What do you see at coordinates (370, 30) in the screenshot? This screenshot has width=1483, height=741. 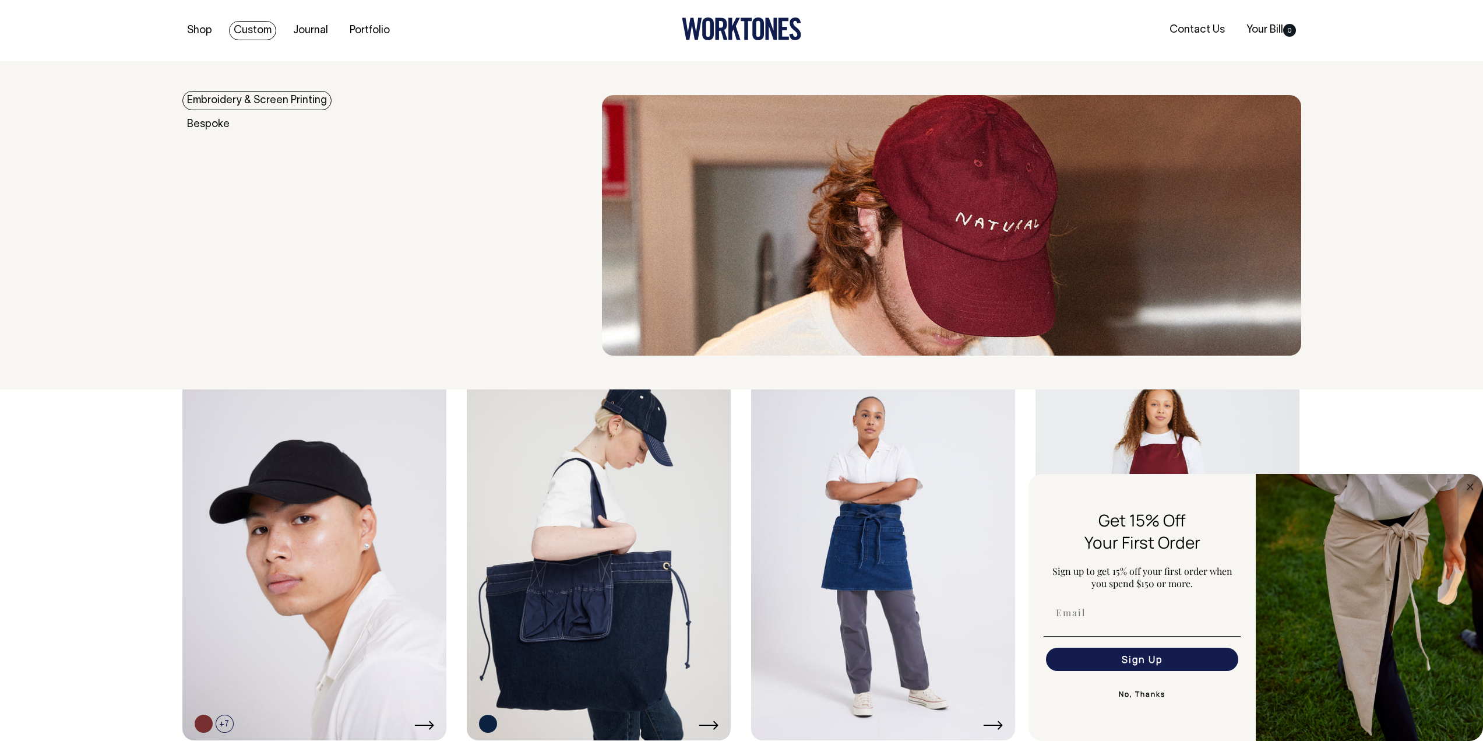 I see `a: Portfolio` at bounding box center [370, 30].